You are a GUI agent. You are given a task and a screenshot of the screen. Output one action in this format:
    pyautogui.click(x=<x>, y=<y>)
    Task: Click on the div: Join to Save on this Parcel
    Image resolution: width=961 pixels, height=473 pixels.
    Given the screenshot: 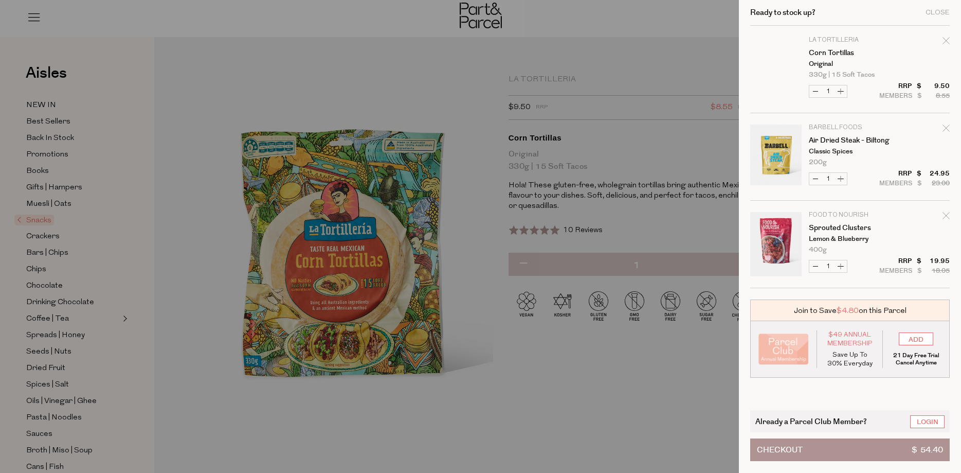 What is the action you would take?
    pyautogui.click(x=850, y=310)
    